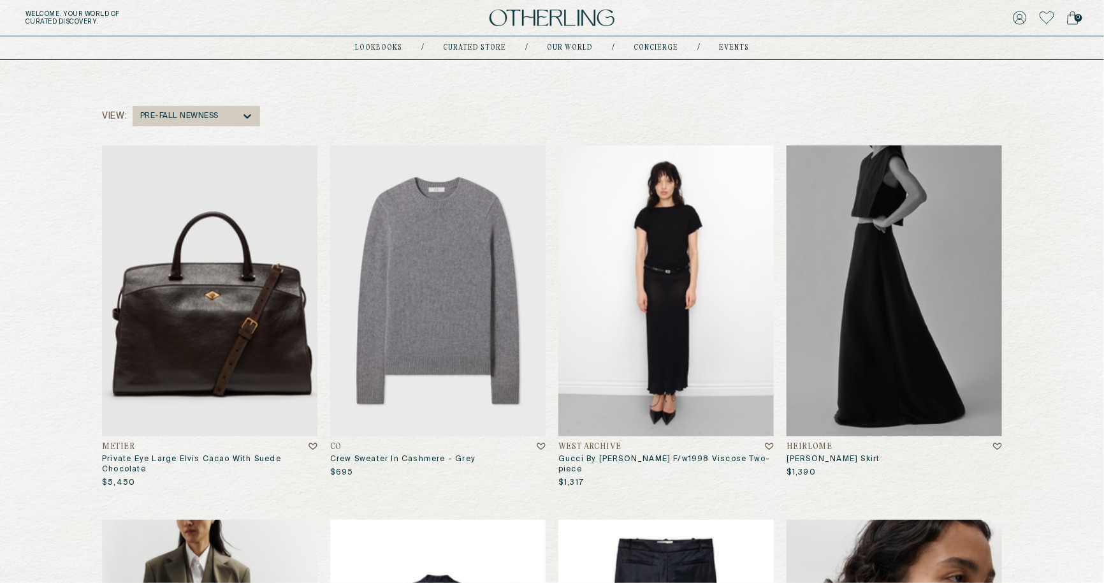  What do you see at coordinates (1073, 18) in the screenshot?
I see `a: 0` at bounding box center [1073, 18].